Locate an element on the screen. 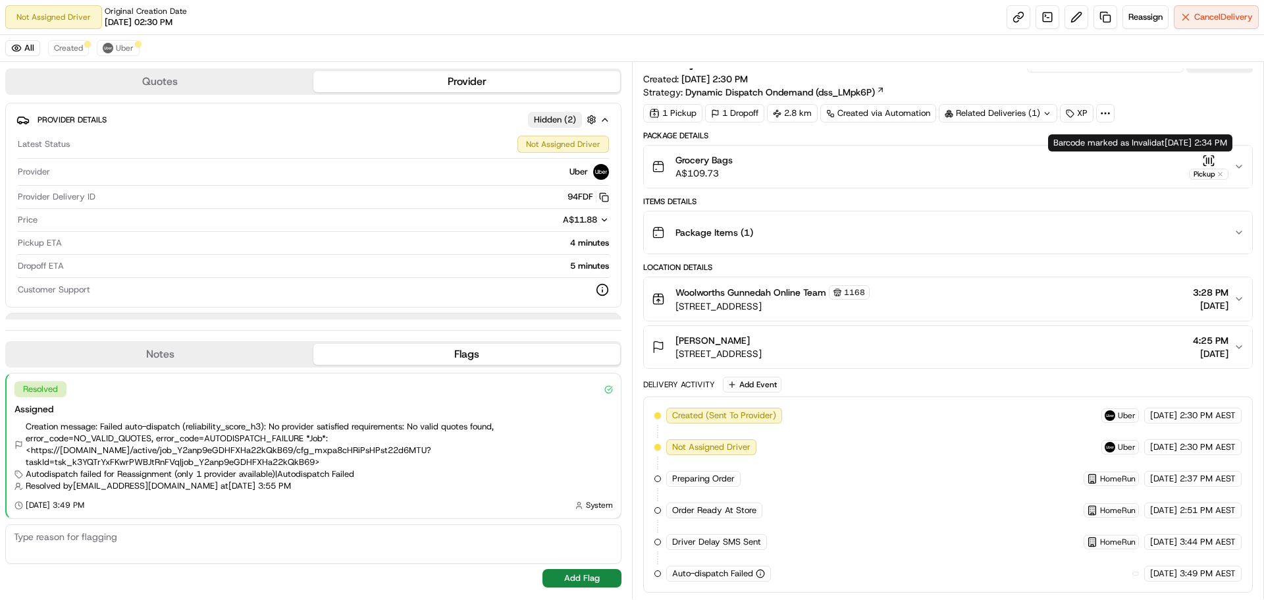  button: Flags is located at coordinates (467, 354).